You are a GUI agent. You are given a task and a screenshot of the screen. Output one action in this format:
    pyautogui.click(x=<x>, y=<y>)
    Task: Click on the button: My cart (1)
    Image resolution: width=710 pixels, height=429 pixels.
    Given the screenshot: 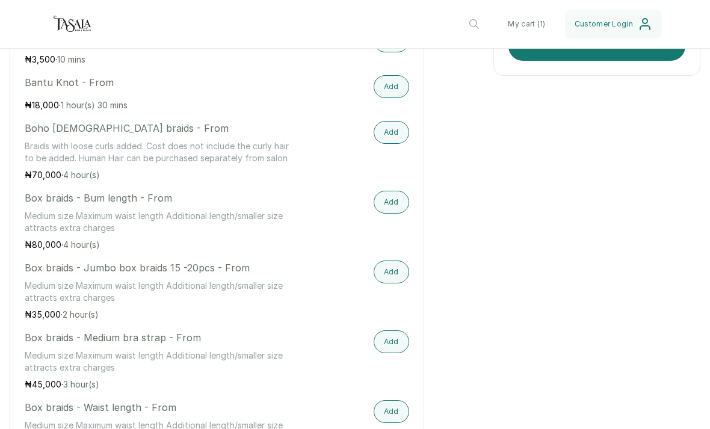 What is the action you would take?
    pyautogui.click(x=527, y=24)
    